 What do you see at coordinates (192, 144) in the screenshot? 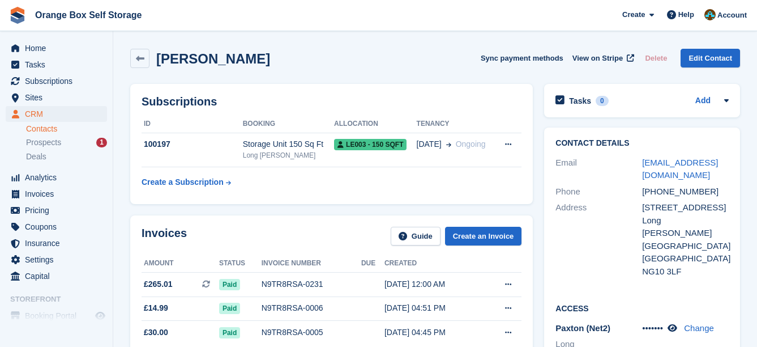
I see `div: 100197` at bounding box center [192, 144].